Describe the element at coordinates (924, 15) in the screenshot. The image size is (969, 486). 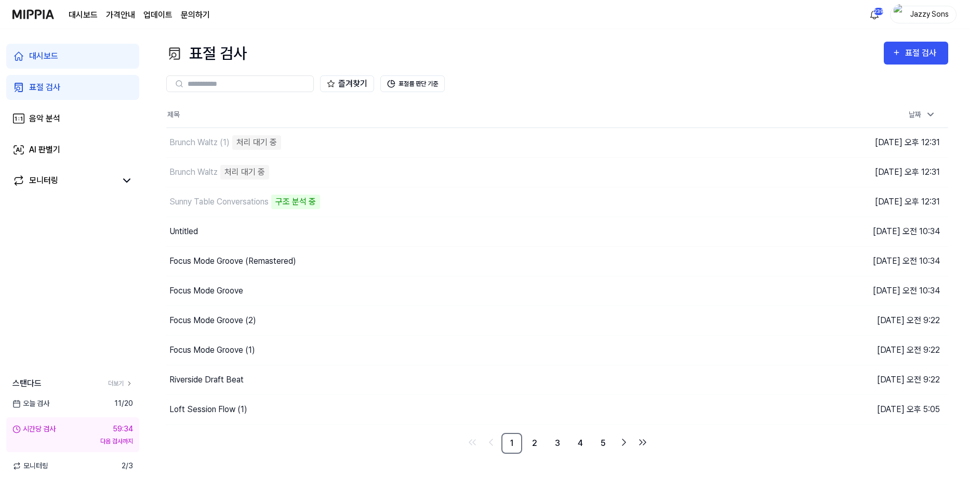
I see `button: profileJazzy Sons` at that location.